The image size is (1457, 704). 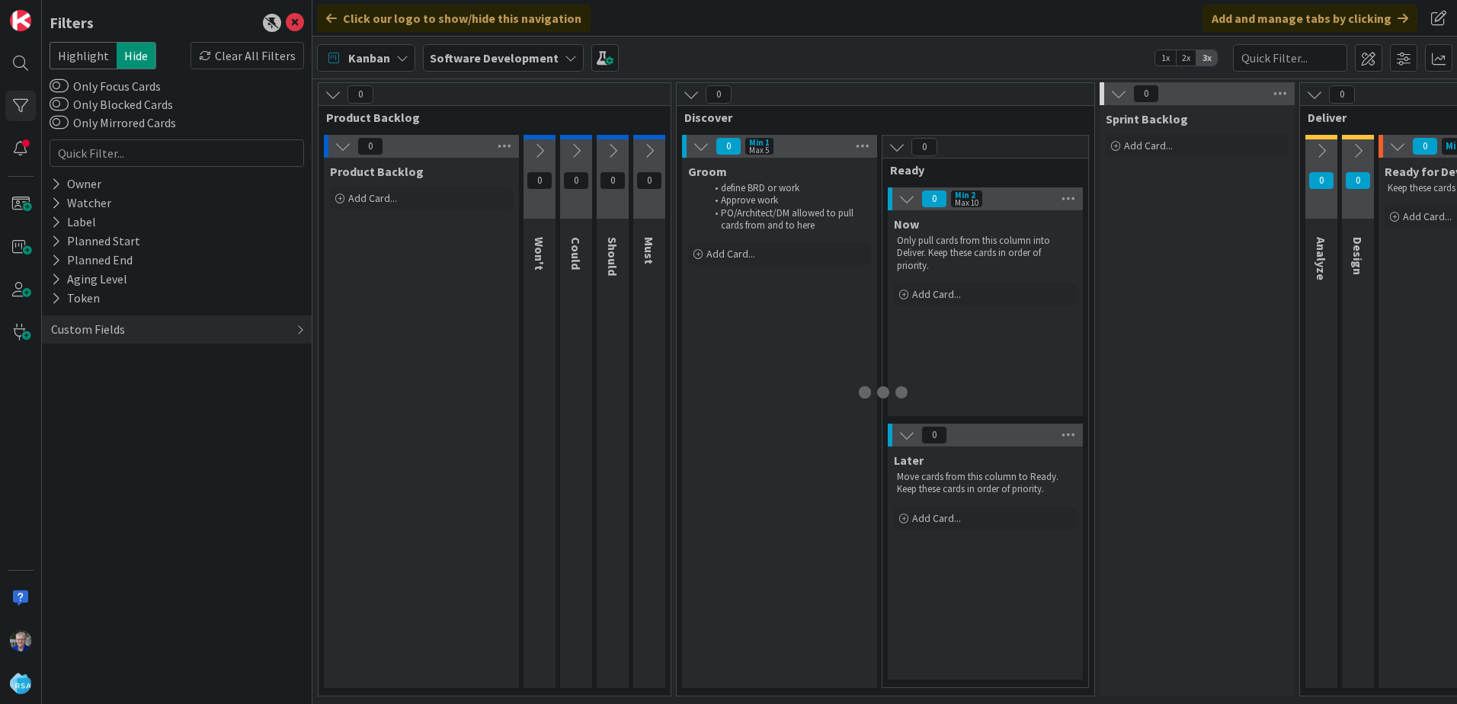 What do you see at coordinates (906, 224) in the screenshot?
I see `span: Now` at bounding box center [906, 224].